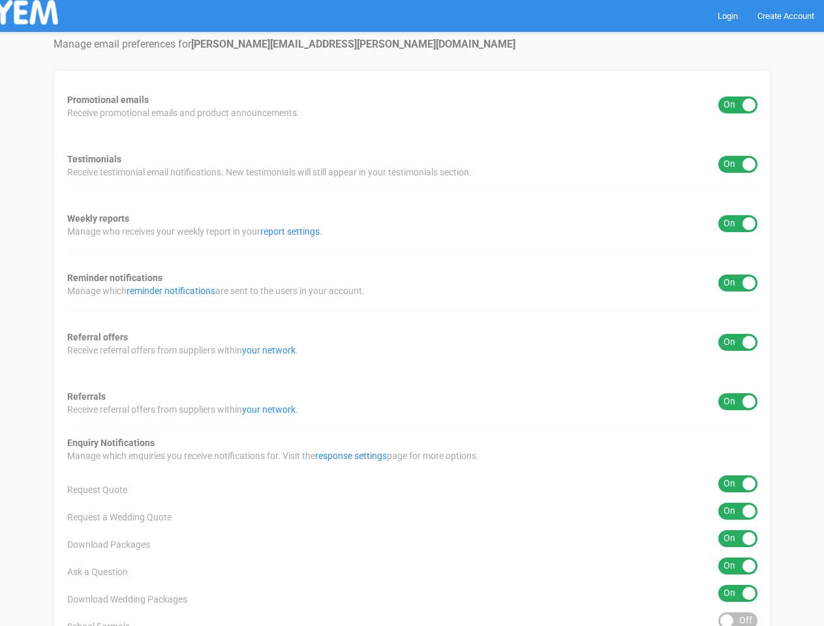 This screenshot has height=626, width=824. I want to click on span: Download Packages, so click(108, 544).